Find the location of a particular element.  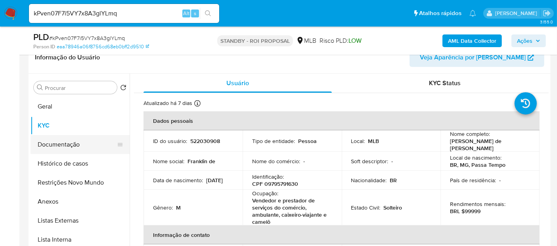

p: Data de nascimento : is located at coordinates (178, 180).